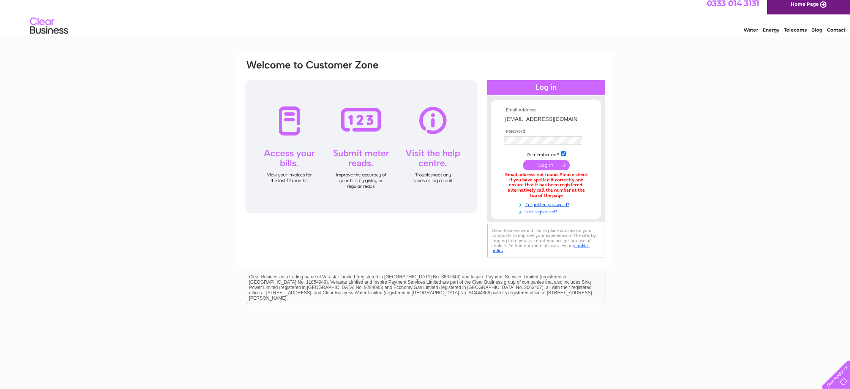 This screenshot has width=850, height=389. I want to click on div: Email address not found. Please check if you have spelled it correctly and ensure that it has bee..., so click(546, 185).